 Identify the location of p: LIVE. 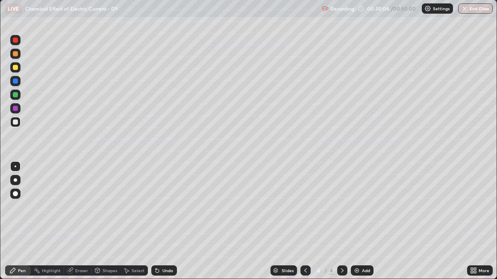
(13, 9).